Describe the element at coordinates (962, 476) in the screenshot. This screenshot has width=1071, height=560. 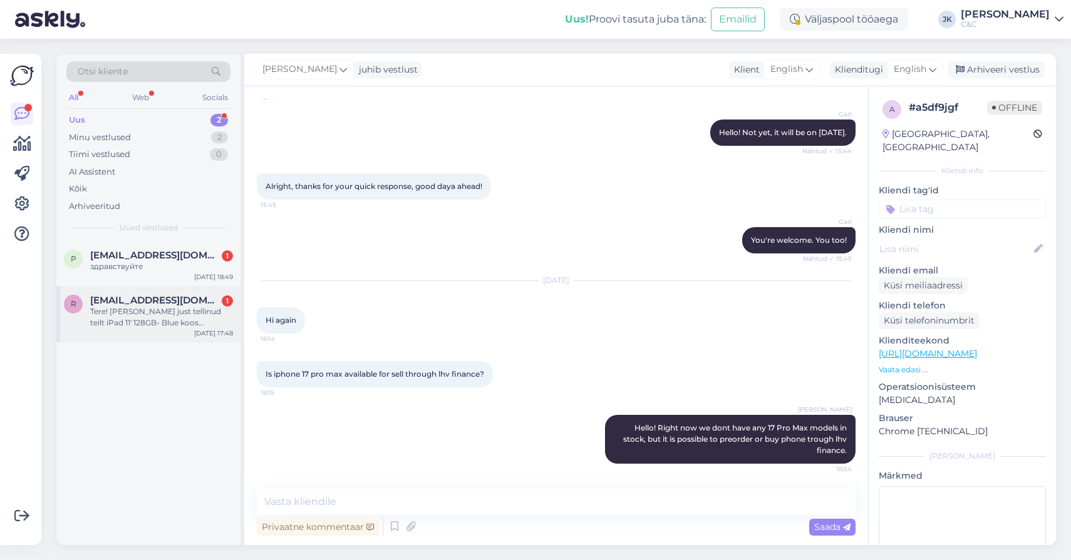
I see `p: Märkmed` at that location.